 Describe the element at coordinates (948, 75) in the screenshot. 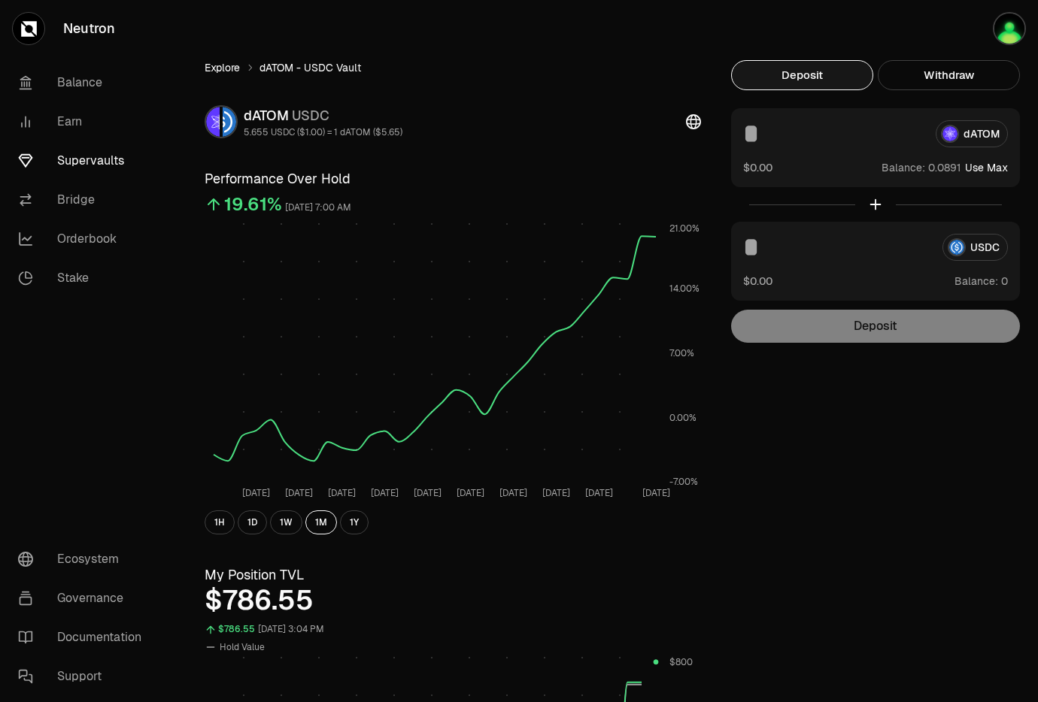

I see `button: Withdraw` at that location.